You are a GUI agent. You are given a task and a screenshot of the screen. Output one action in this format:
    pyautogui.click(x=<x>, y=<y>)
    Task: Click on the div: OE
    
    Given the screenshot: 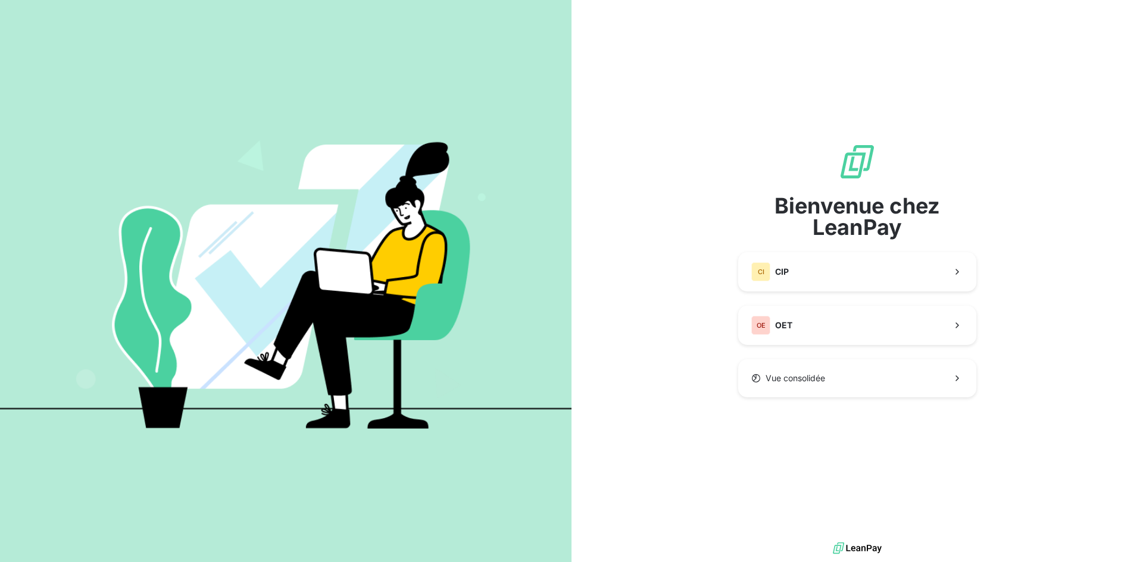 What is the action you would take?
    pyautogui.click(x=761, y=326)
    